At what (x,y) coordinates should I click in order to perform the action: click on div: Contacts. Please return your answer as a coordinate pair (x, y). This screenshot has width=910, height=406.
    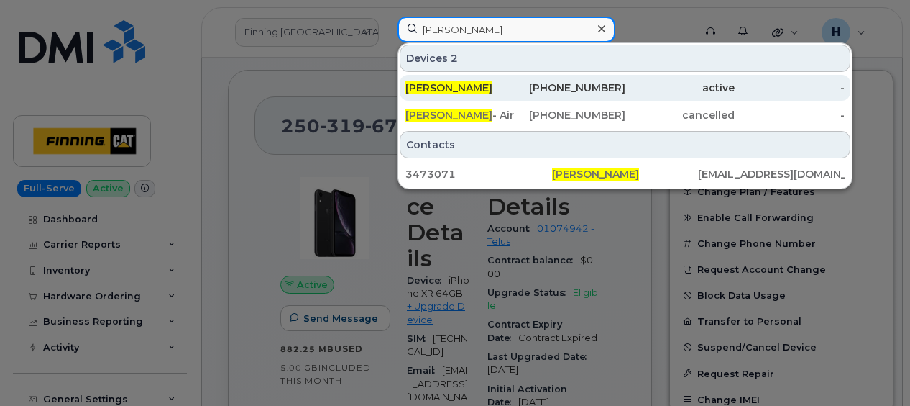
    Looking at the image, I should click on (625, 145).